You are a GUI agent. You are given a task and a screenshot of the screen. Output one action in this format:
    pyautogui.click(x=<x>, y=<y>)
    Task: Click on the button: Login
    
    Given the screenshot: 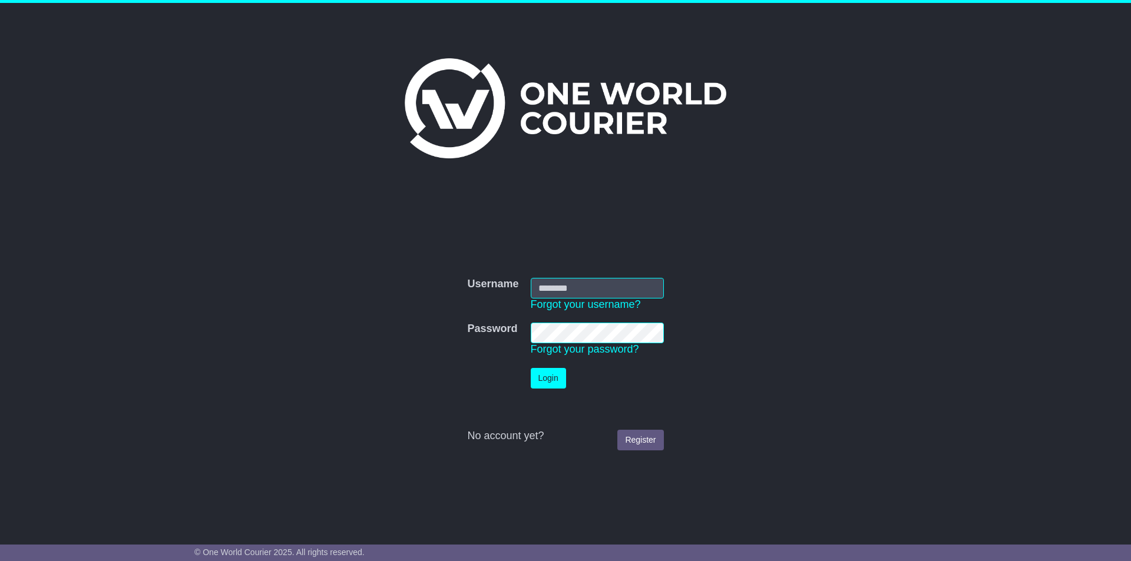 What is the action you would take?
    pyautogui.click(x=548, y=378)
    